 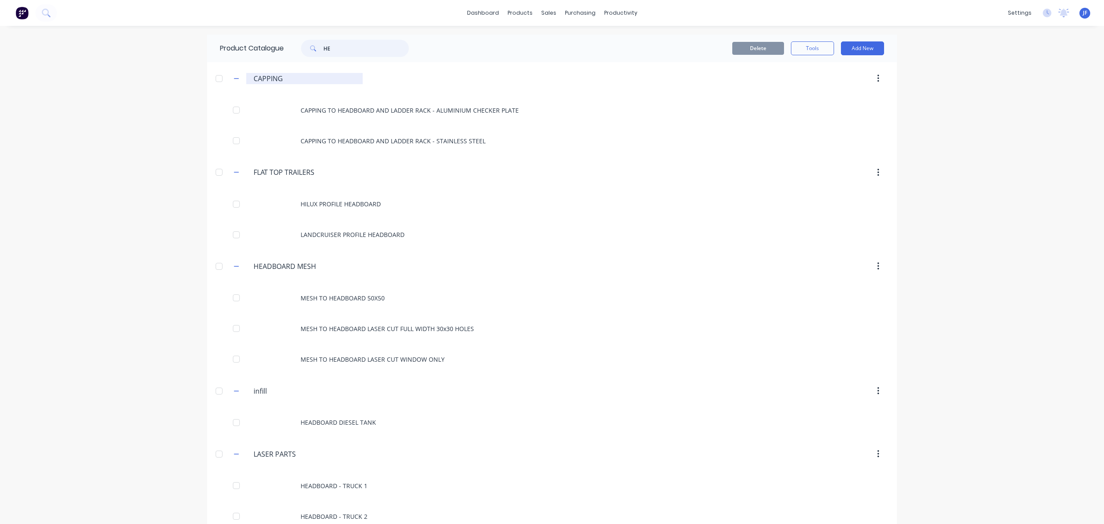 I want to click on div: HEADBOARD - TRUCK 1, so click(x=552, y=485).